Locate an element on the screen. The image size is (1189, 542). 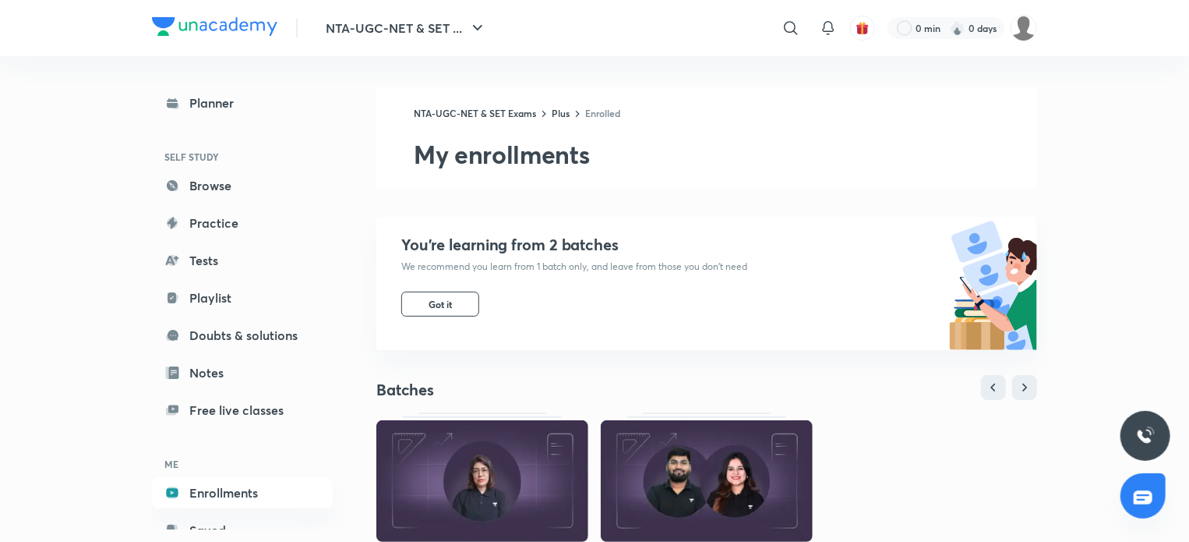
p: We recommend you learn from 1 batch only, and leave from those you don’t need is located at coordinates (574, 267).